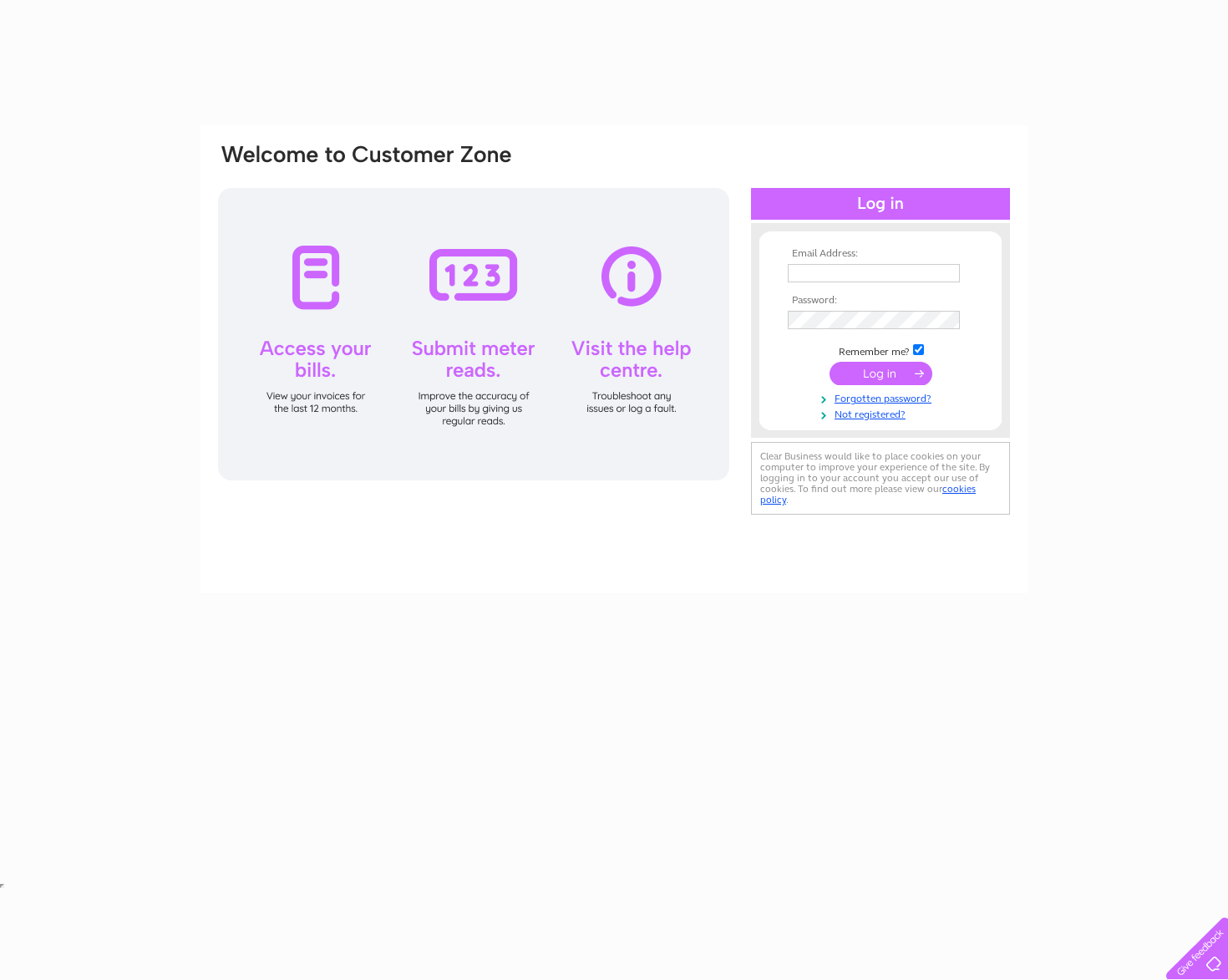 This screenshot has width=1228, height=980. I want to click on a: Forgotten password?, so click(882, 397).